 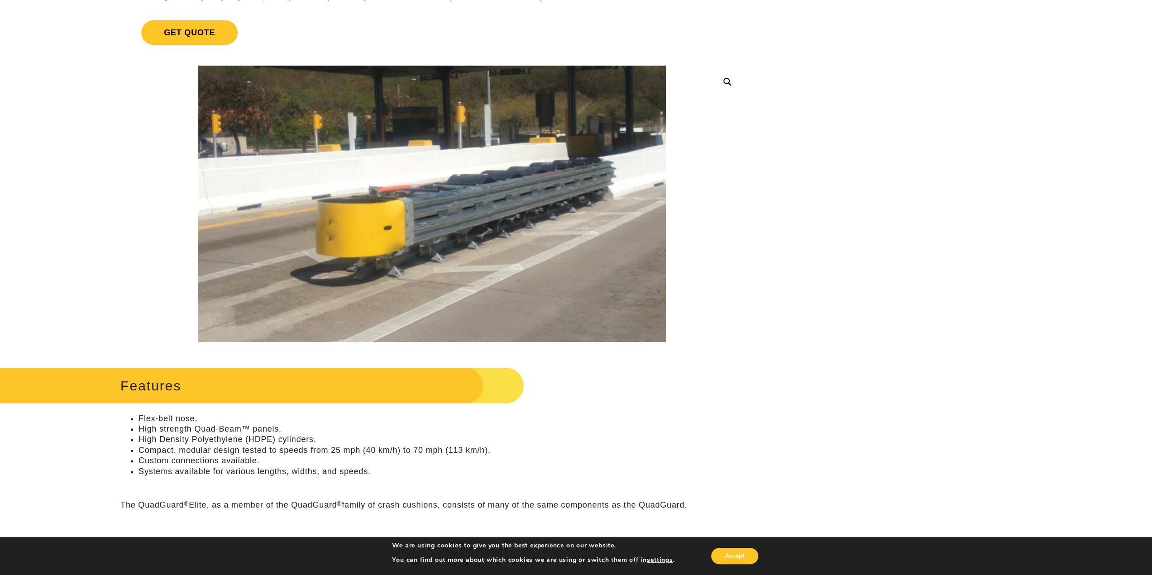 What do you see at coordinates (533, 546) in the screenshot?
I see `p: We are using cookies to give you the best experience on our website.` at bounding box center [533, 546].